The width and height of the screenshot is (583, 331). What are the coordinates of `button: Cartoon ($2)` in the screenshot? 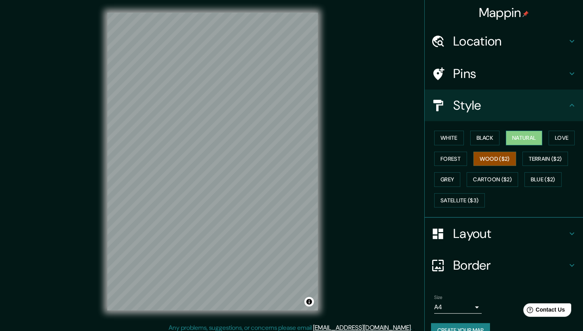 It's located at (493, 179).